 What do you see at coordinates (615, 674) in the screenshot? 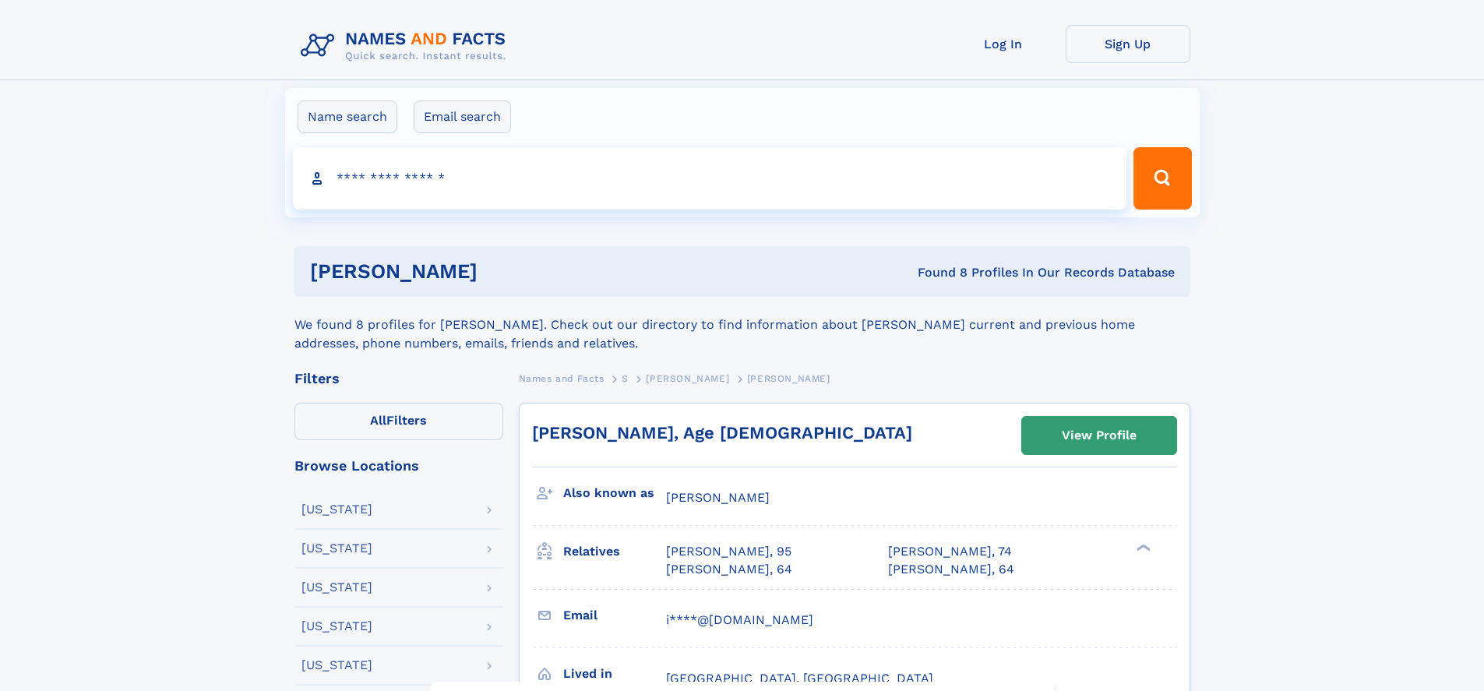
I see `h3: Lived in` at bounding box center [615, 674].